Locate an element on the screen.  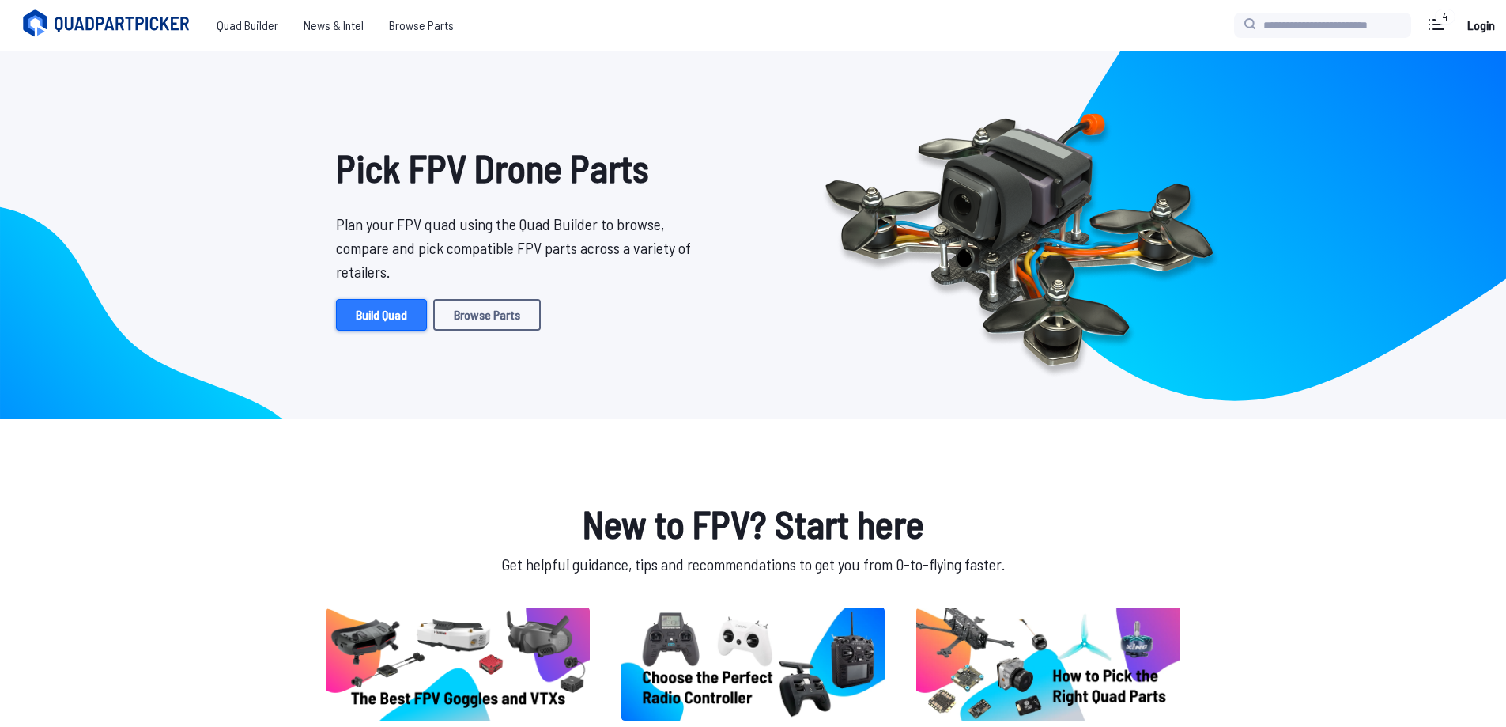
p: Get helpful guidance, tips and recommendations to get you from 0-to-flying faster. is located at coordinates (754, 564).